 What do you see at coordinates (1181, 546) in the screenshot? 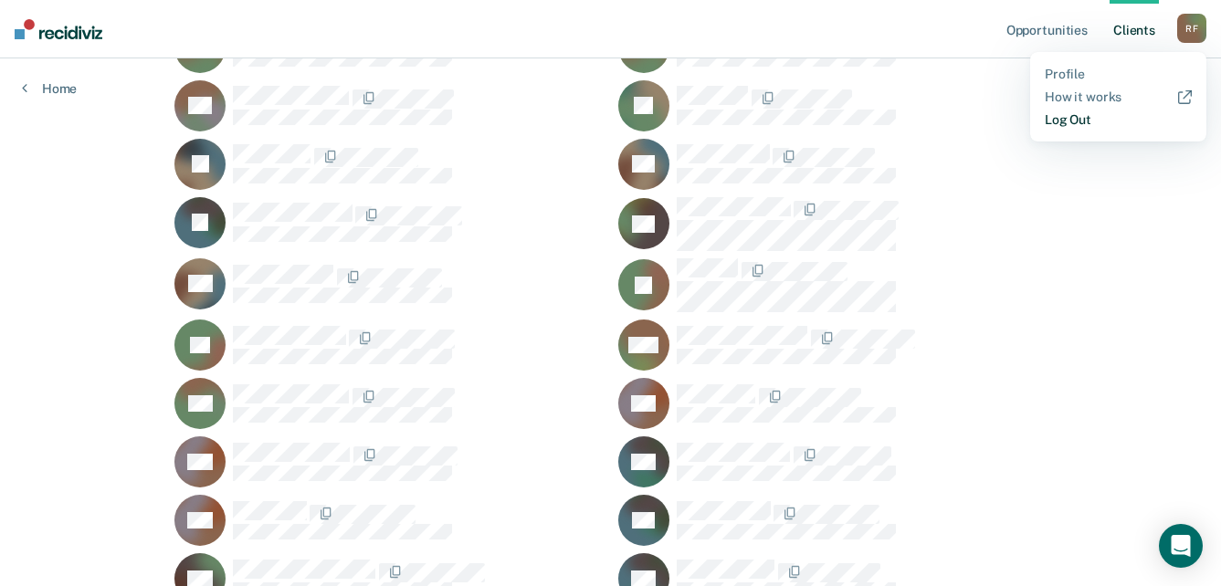
I see `div: Open Intercom Messenger` at bounding box center [1181, 546].